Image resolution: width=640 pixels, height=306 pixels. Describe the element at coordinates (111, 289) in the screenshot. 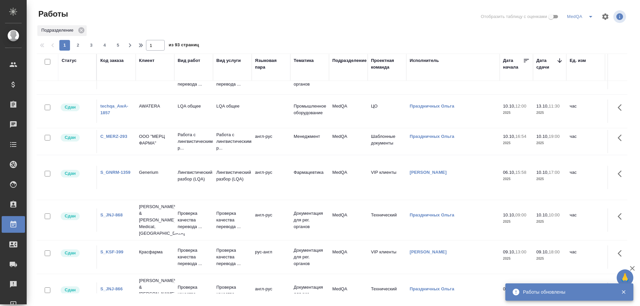

I see `a: S_JNJ-866` at that location.